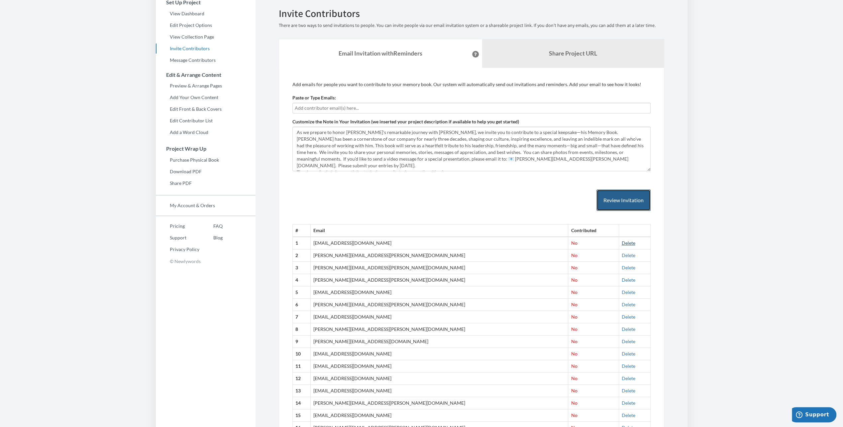  Describe the element at coordinates (471, 26) in the screenshot. I see `p: There are two ways to send invitations to people. You can invite people via our email invitation ...` at that location.